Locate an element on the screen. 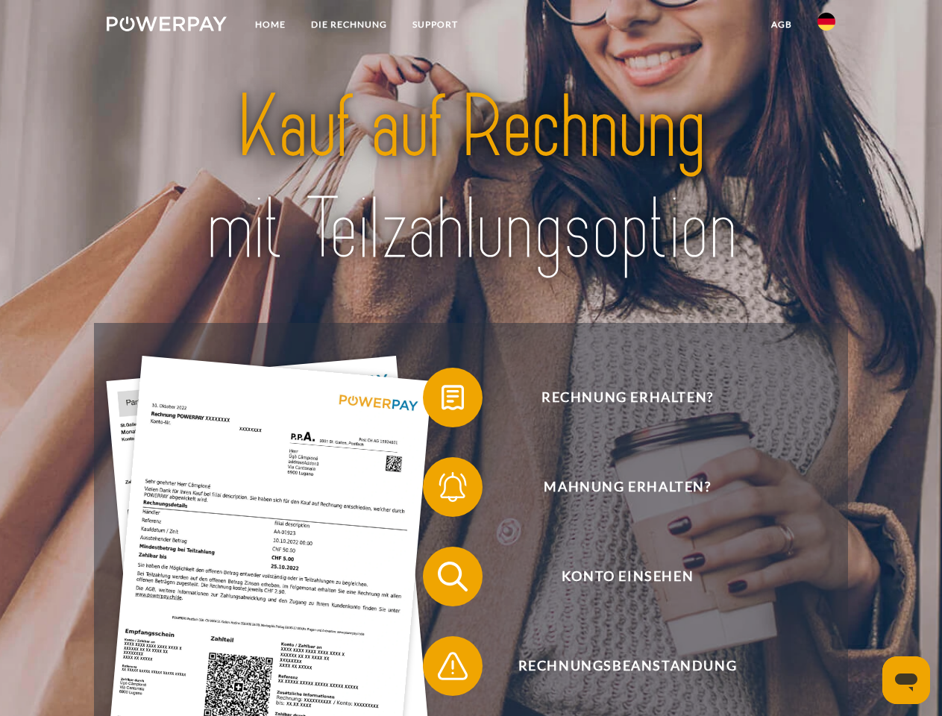 The height and width of the screenshot is (716, 942). a: Rechnungsbeanstandung is located at coordinates (617, 666).